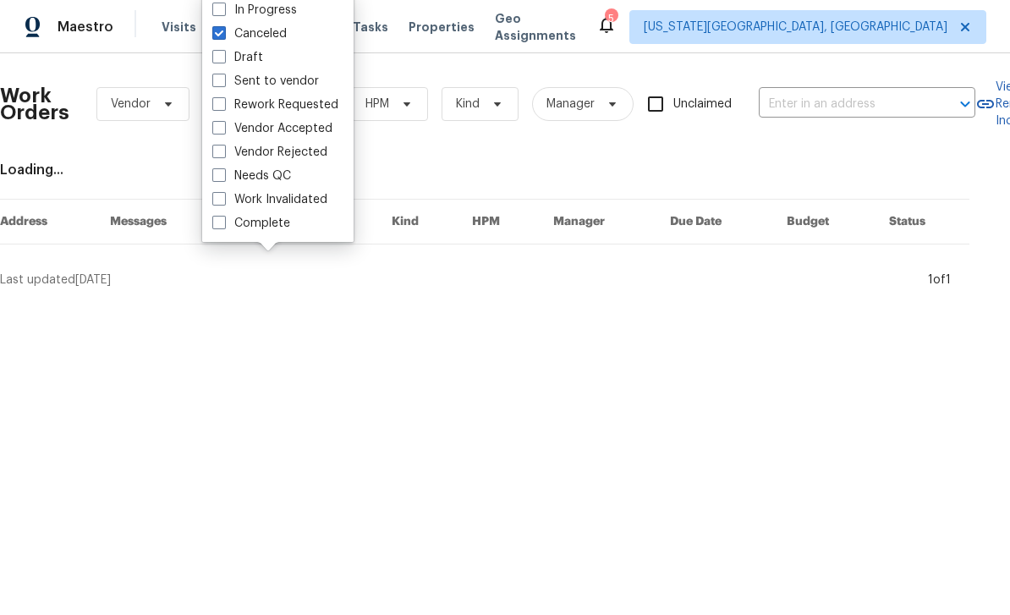 This screenshot has width=1010, height=615. Describe the element at coordinates (158, 222) in the screenshot. I see `th: Messages` at that location.